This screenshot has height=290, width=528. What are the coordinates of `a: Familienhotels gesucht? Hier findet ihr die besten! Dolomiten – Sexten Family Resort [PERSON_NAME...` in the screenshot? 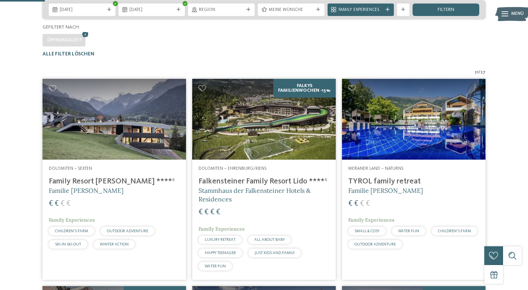 It's located at (114, 179).